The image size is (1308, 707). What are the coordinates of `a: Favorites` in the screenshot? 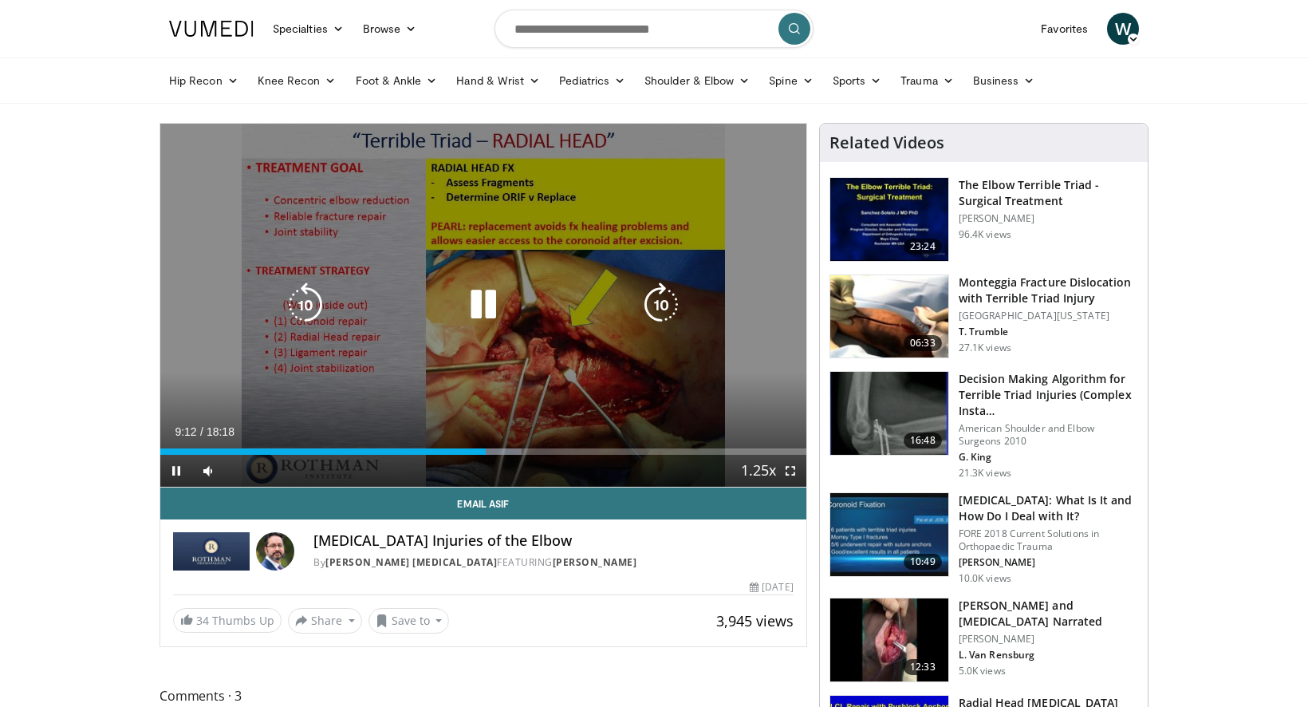 It's located at (1064, 29).